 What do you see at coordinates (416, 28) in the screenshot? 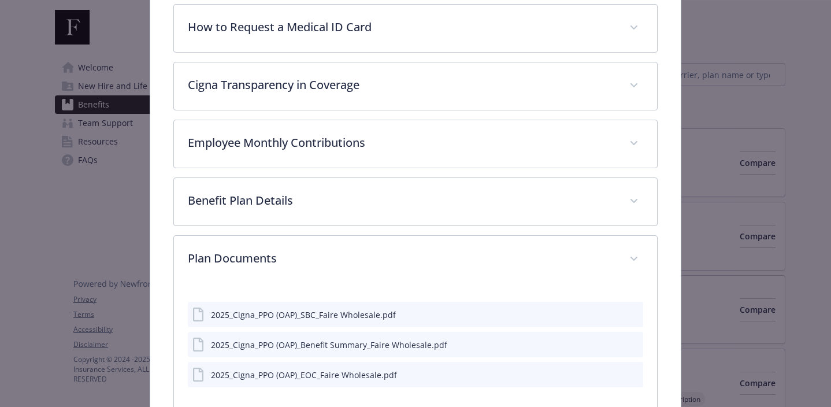
I see `div: How to Request a Medical ID Card` at bounding box center [416, 28].